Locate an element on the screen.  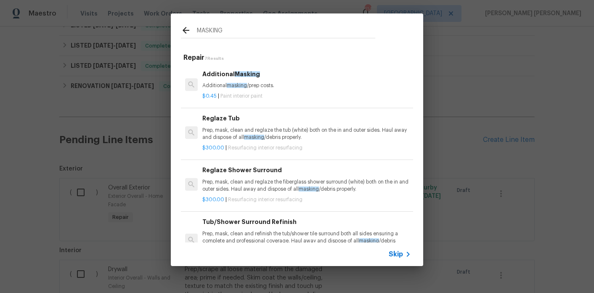
h5: Repair is located at coordinates (298, 58).